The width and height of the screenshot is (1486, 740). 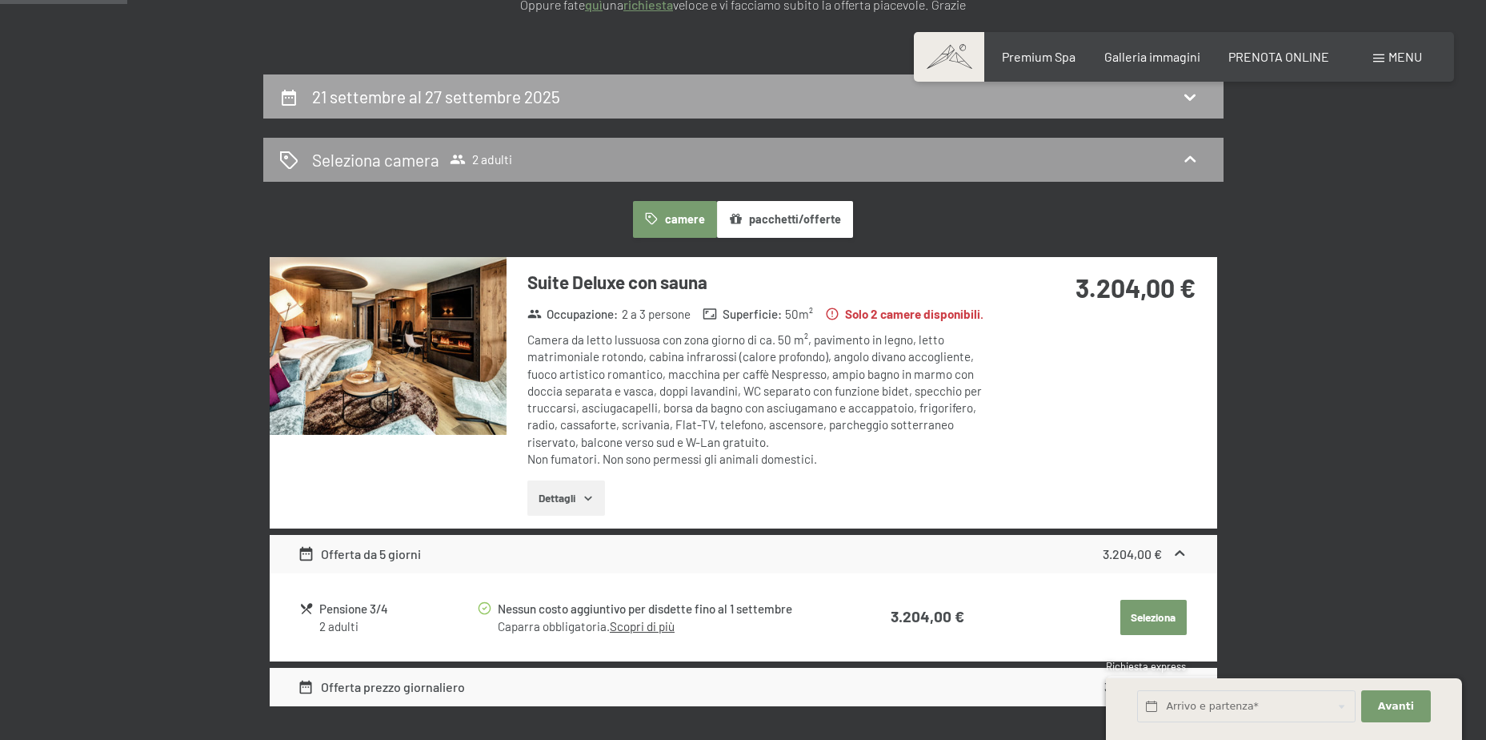 I want to click on strong: Solo 2 camere disponibili., so click(x=904, y=314).